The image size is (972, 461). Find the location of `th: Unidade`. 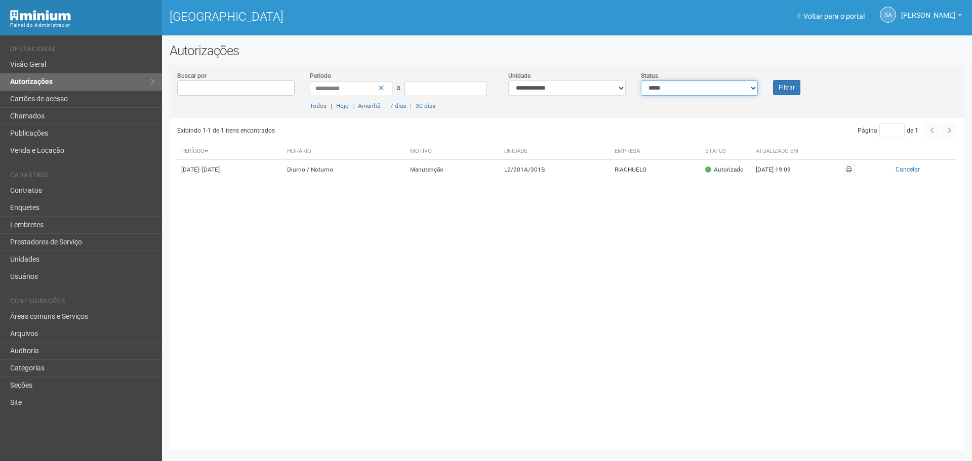

th: Unidade is located at coordinates (555, 151).